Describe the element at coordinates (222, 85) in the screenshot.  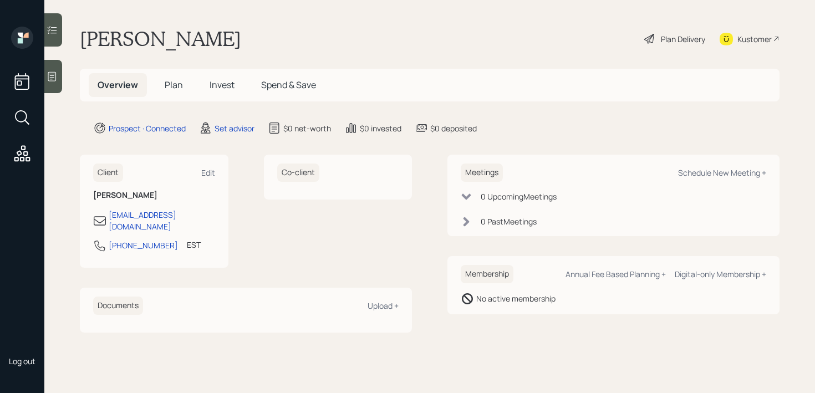
I see `span: Invest` at that location.